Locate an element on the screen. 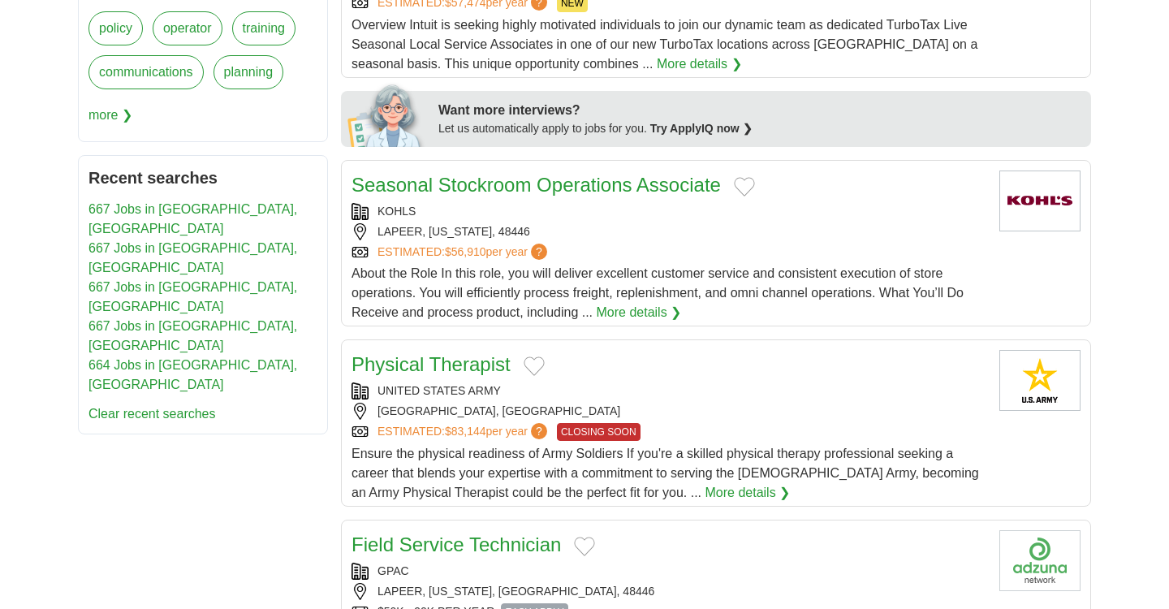  a: Try ApplyIQ now ❯ is located at coordinates (701, 128).